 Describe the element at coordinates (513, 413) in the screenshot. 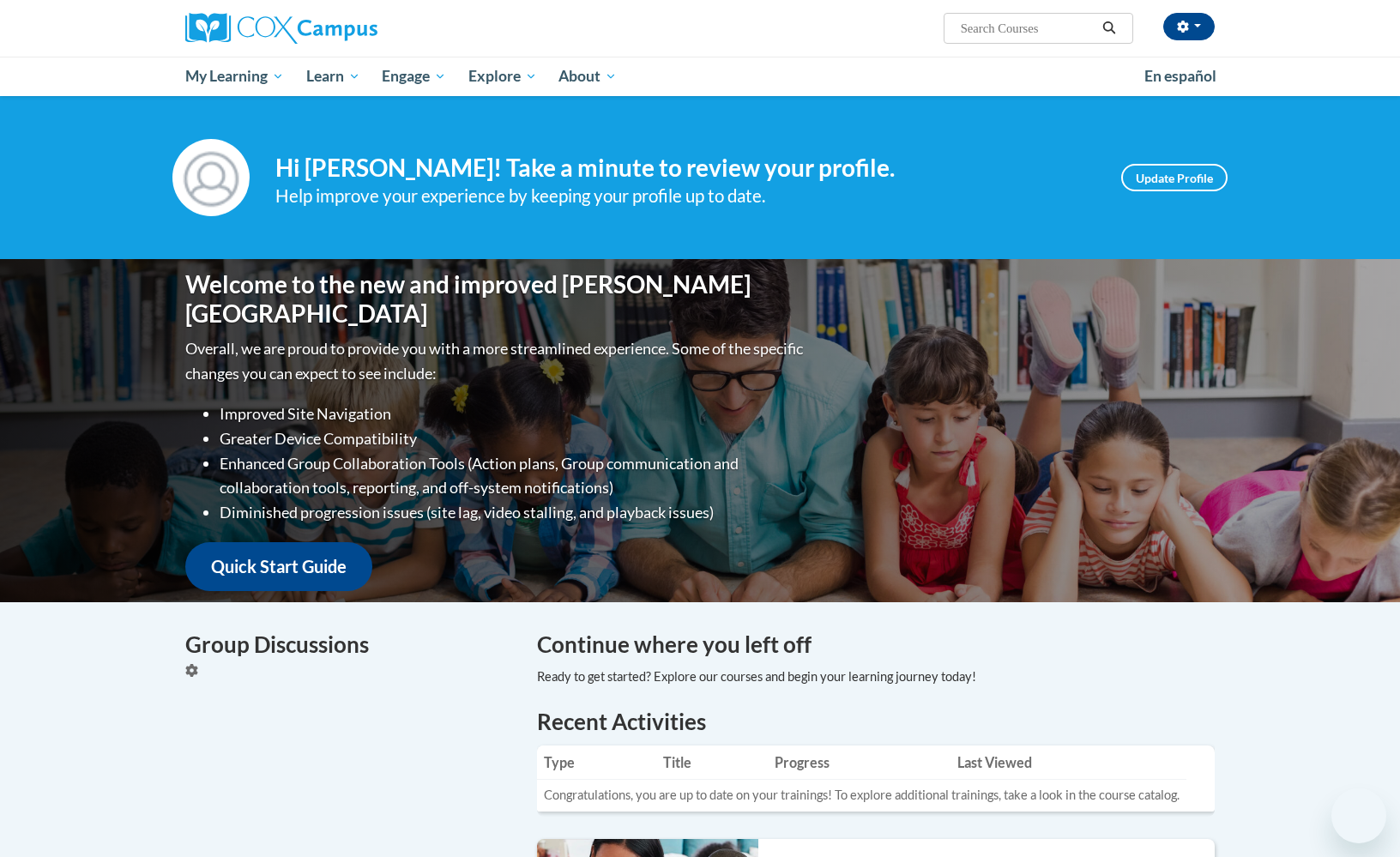

I see `li: Improved Site Navigation` at that location.